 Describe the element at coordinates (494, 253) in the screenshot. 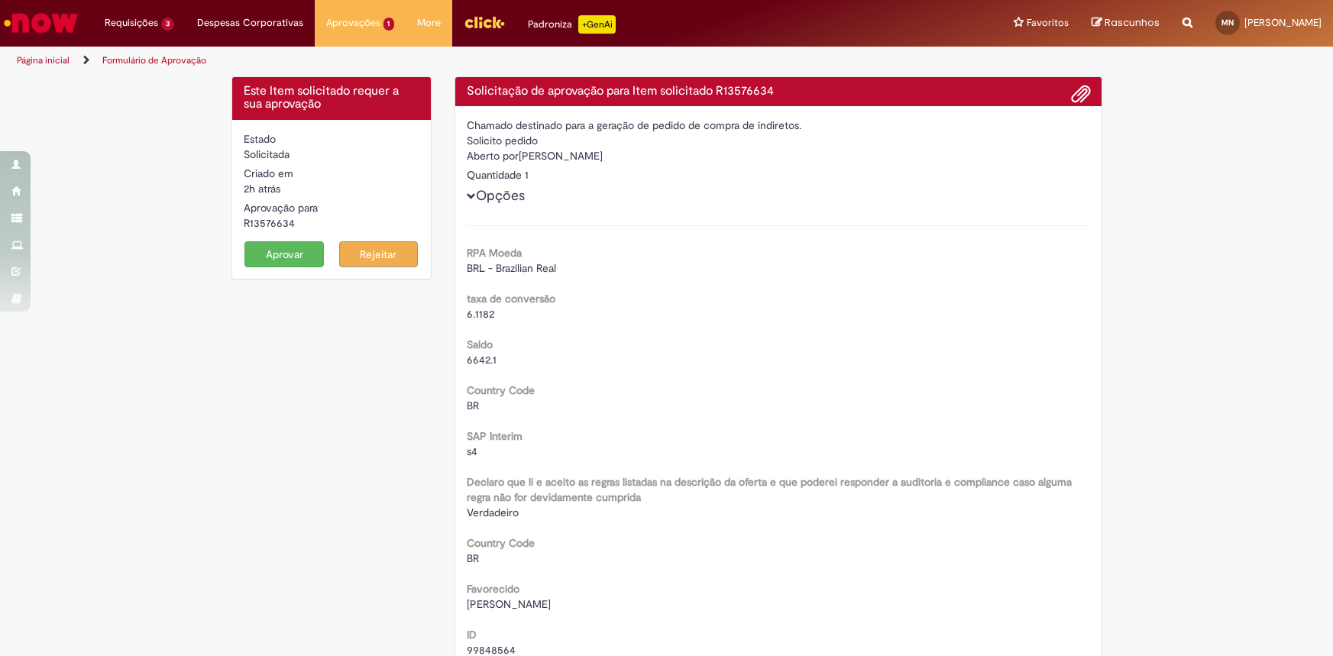

I see `b: RPA Moeda` at that location.